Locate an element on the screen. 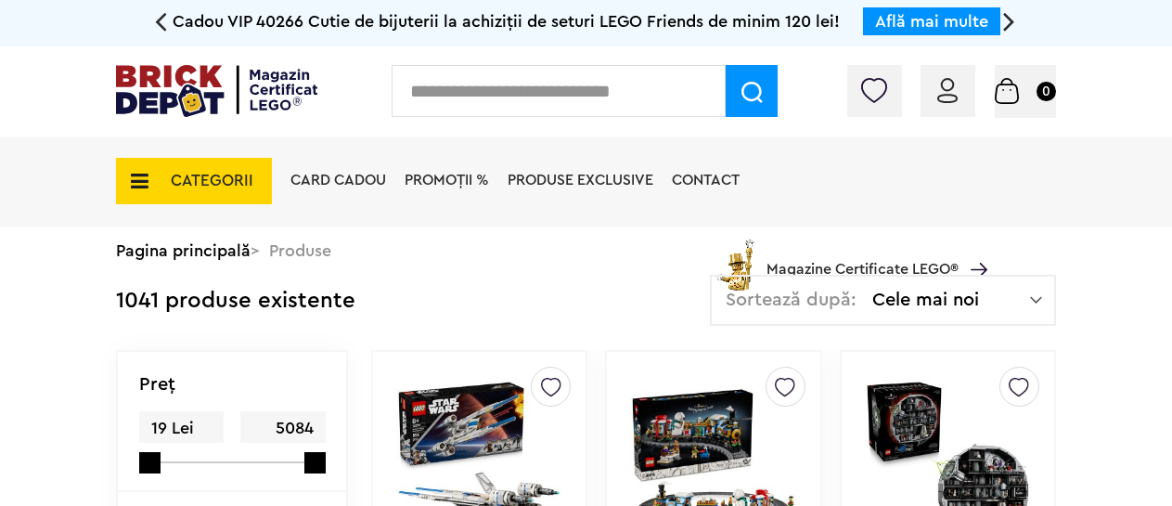 The image size is (1172, 506). a: Card Cadou is located at coordinates (338, 180).